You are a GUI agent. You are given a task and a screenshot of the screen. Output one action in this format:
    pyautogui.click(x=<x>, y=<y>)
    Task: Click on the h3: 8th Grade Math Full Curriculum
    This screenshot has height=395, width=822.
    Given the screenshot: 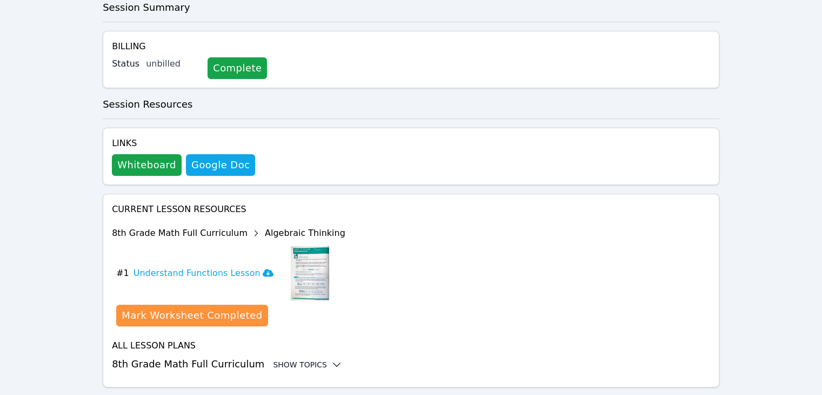 What is the action you would take?
    pyautogui.click(x=411, y=364)
    